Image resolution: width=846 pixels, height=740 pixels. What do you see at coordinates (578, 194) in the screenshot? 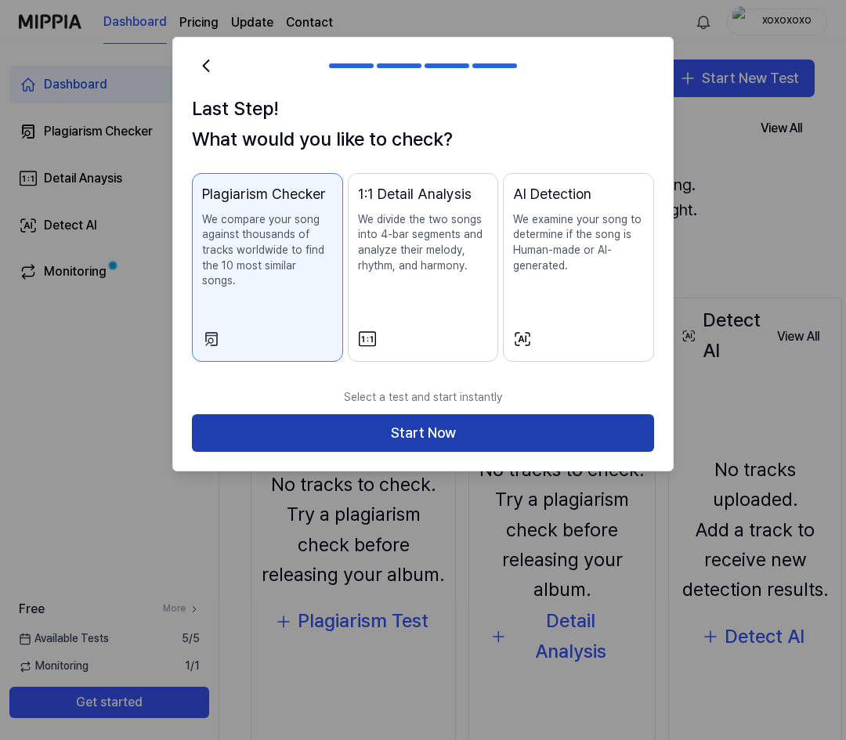
I see `div: AI Detection` at bounding box center [578, 194].